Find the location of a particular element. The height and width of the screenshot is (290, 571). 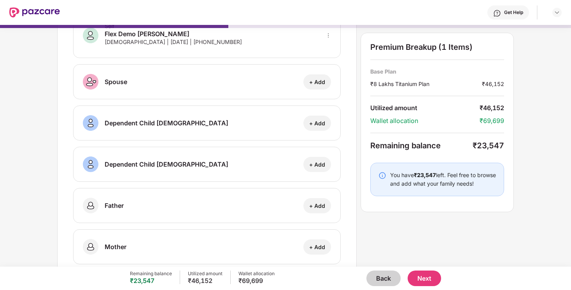

b: ₹23,547 is located at coordinates (425, 175).